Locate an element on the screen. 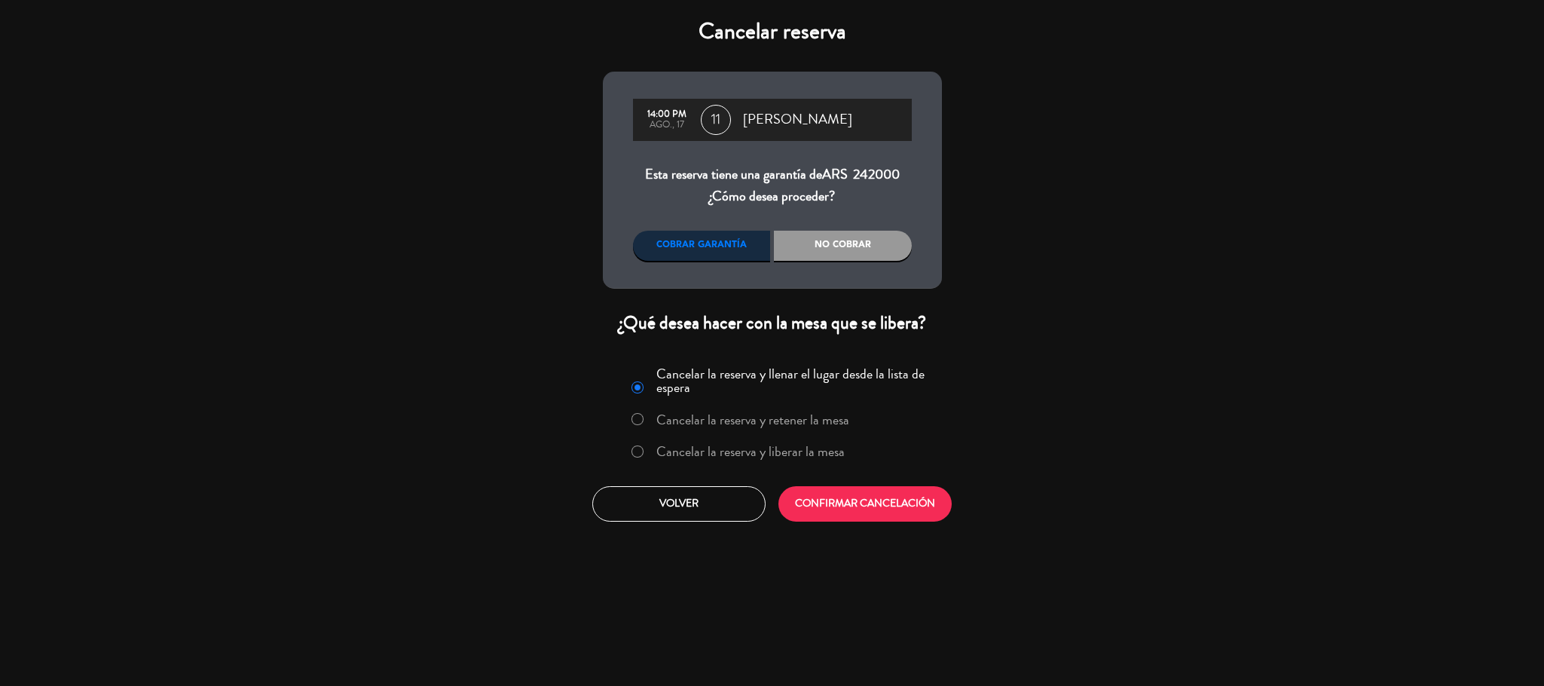 The height and width of the screenshot is (686, 1544). div: 14:00 PM is located at coordinates (667, 115).